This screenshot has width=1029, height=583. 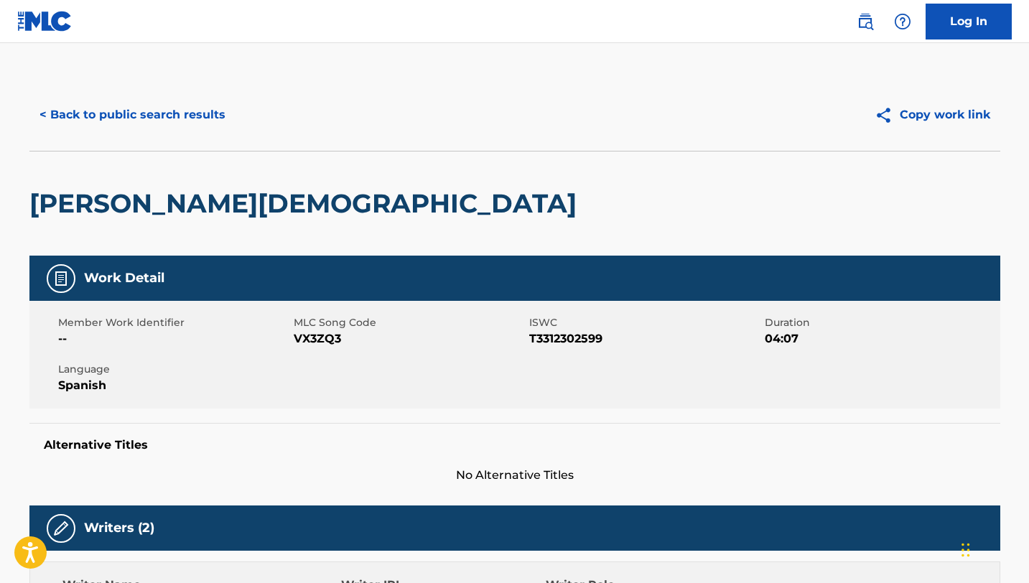 I want to click on img: Writers, so click(x=61, y=529).